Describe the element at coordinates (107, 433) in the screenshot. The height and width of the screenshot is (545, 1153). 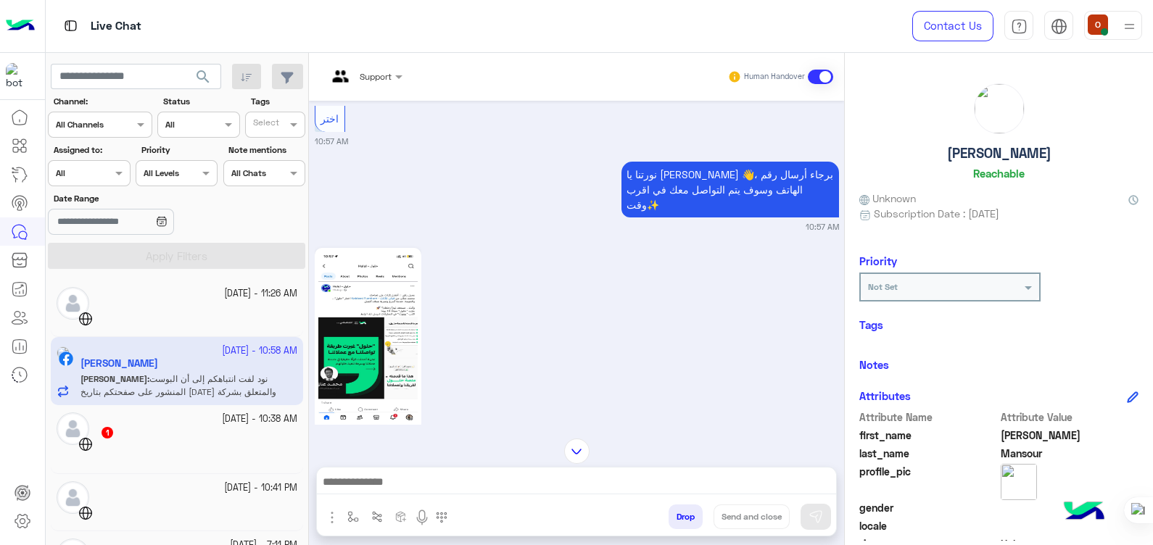
I see `span: 1` at that location.